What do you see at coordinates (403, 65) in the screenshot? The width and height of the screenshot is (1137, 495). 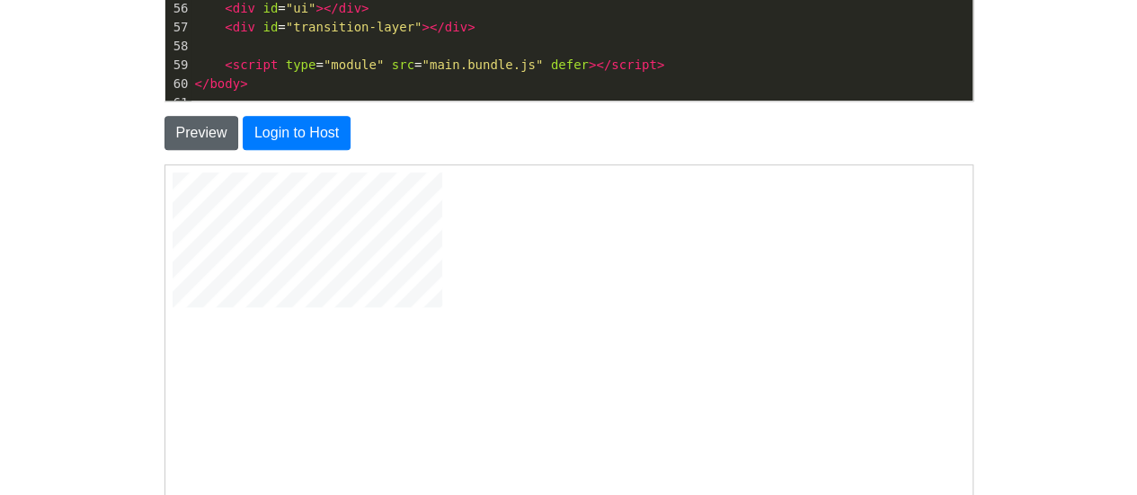 I see `span: src` at bounding box center [403, 65].